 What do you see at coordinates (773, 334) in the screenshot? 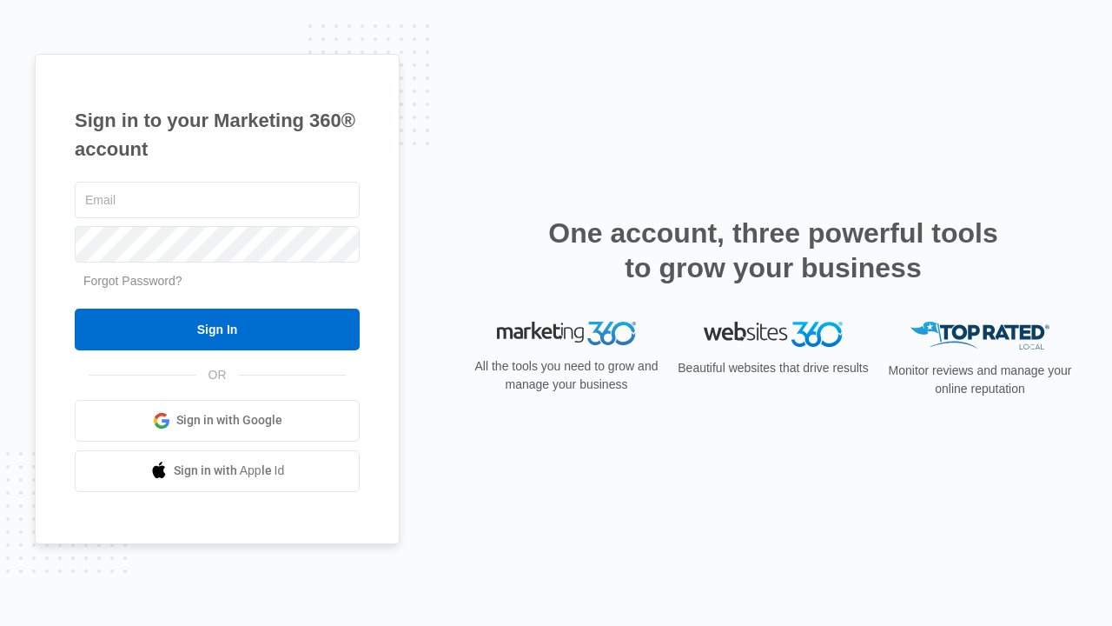
I see `img: Websites 360` at bounding box center [773, 334].